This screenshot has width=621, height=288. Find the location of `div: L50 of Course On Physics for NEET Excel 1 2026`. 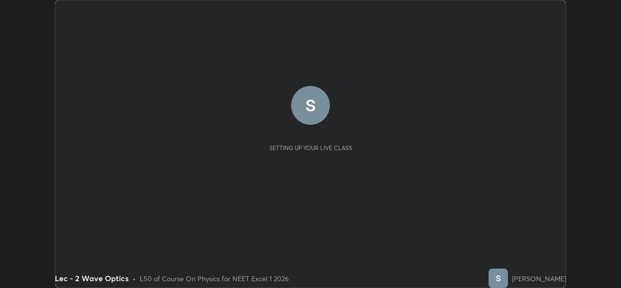

div: L50 of Course On Physics for NEET Excel 1 2026 is located at coordinates (214, 278).